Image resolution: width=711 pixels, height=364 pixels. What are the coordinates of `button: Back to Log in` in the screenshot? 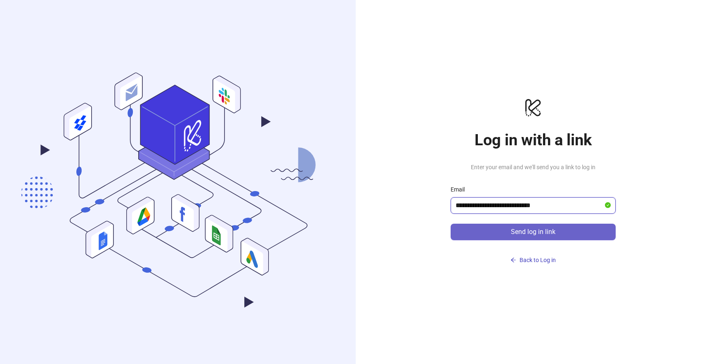 It's located at (533, 260).